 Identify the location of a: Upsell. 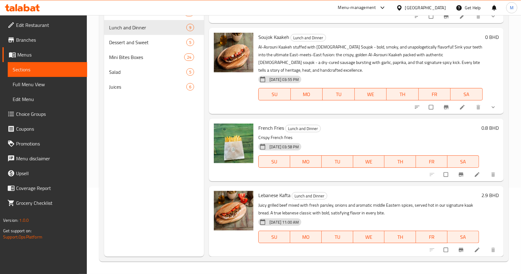
(45, 173).